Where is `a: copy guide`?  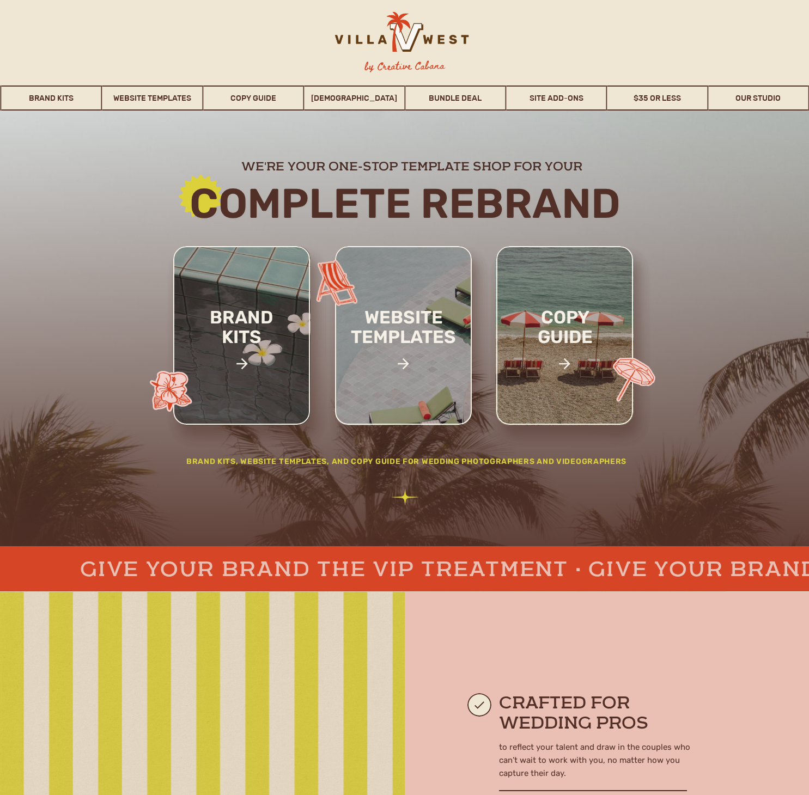
a: copy guide is located at coordinates (565, 345).